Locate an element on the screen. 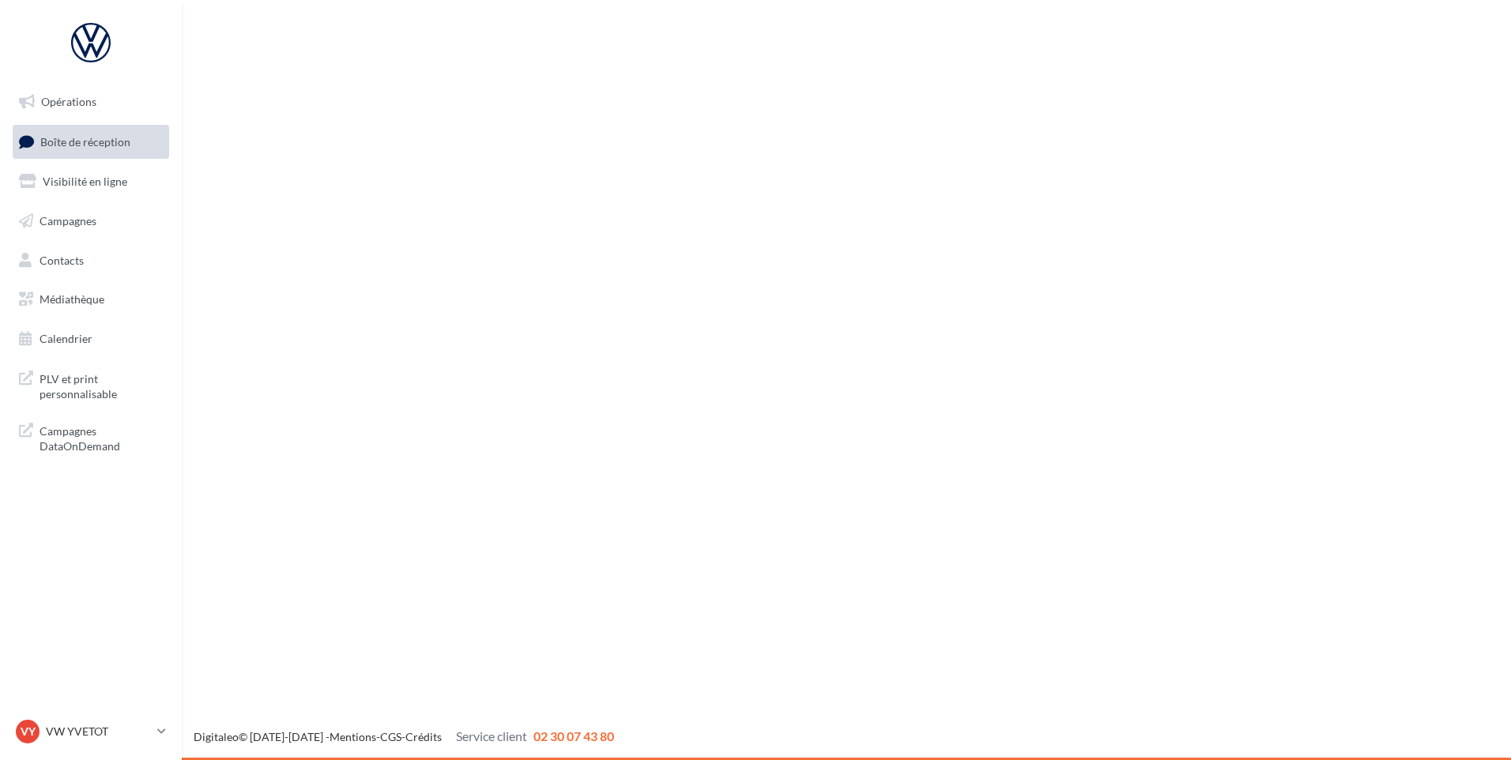  span: 02 30 07 43 80 is located at coordinates (574, 736).